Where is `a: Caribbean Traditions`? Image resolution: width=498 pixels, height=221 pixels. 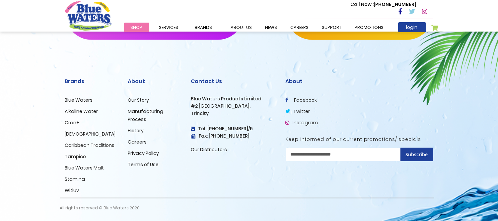 a: Caribbean Traditions is located at coordinates (90, 145).